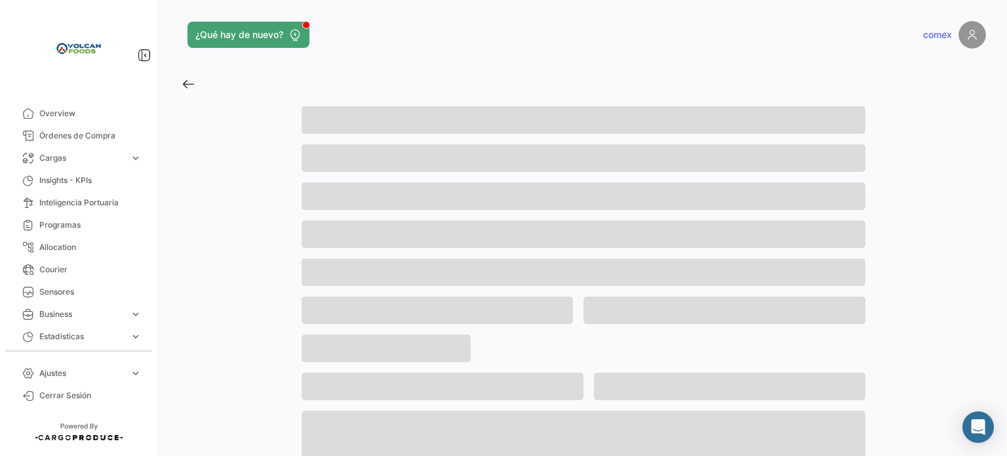 This screenshot has height=456, width=1007. What do you see at coordinates (82, 336) in the screenshot?
I see `span: Estadísticas` at bounding box center [82, 336].